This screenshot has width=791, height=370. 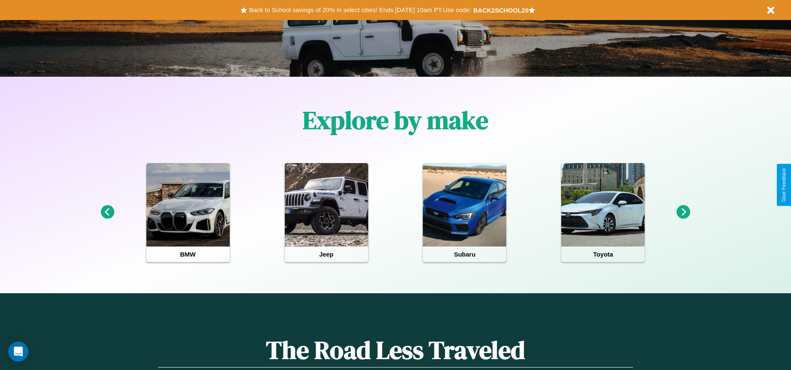 I want to click on div: Give Feedback, so click(x=783, y=185).